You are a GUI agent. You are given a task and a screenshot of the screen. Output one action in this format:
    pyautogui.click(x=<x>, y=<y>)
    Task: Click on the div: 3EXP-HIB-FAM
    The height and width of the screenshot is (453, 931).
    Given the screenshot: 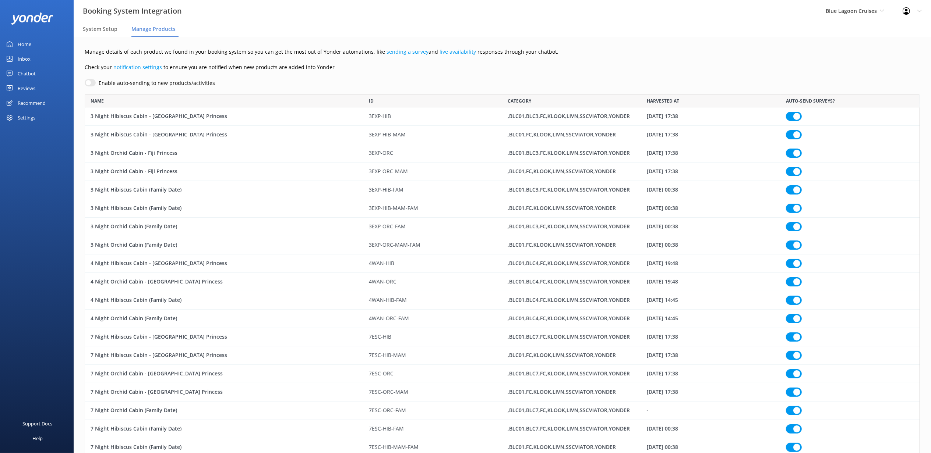 What is the action you would take?
    pyautogui.click(x=433, y=190)
    